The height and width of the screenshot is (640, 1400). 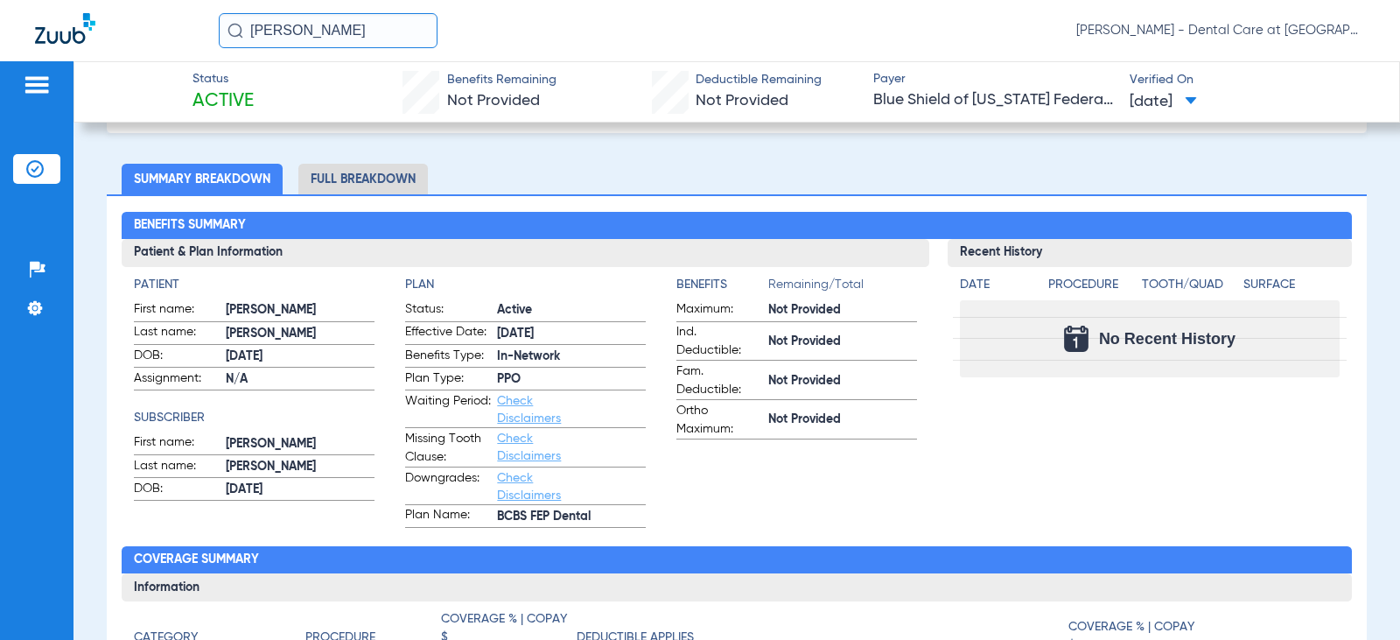 I want to click on span: BCBS FEP Dental, so click(x=571, y=516).